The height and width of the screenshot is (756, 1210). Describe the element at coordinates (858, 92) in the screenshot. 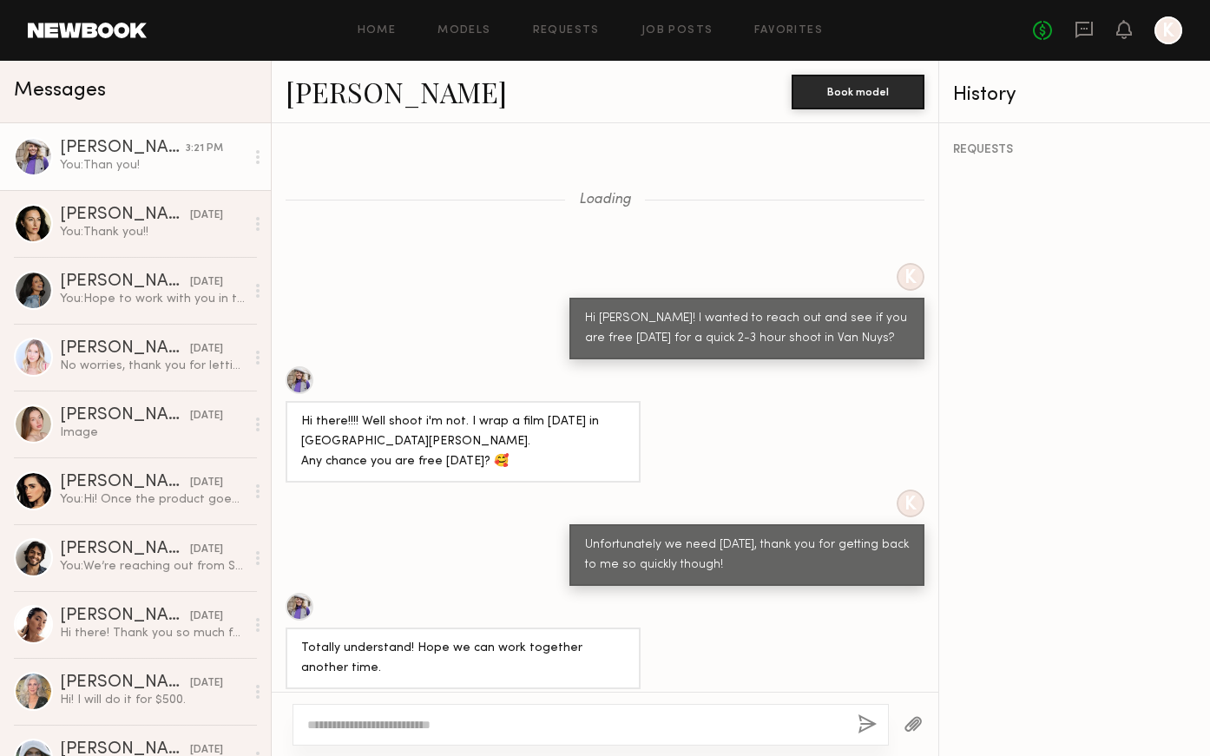

I see `button: Book model` at that location.